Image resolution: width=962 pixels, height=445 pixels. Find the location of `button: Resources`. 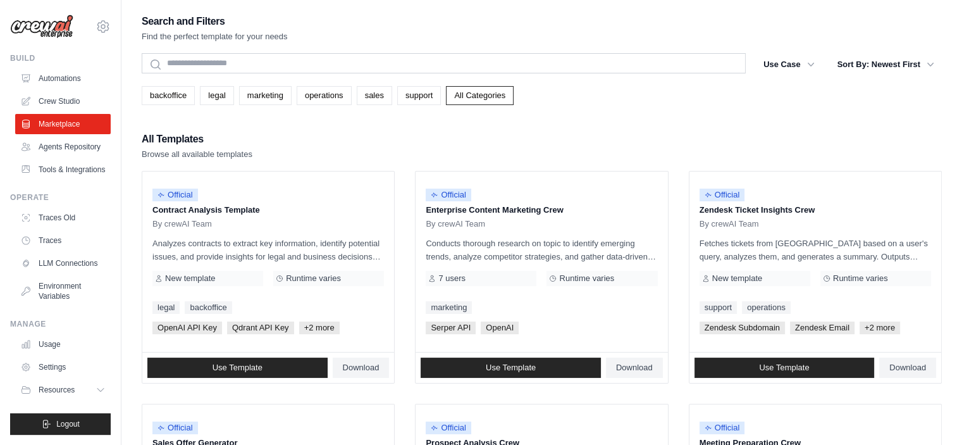

button: Resources is located at coordinates (63, 390).